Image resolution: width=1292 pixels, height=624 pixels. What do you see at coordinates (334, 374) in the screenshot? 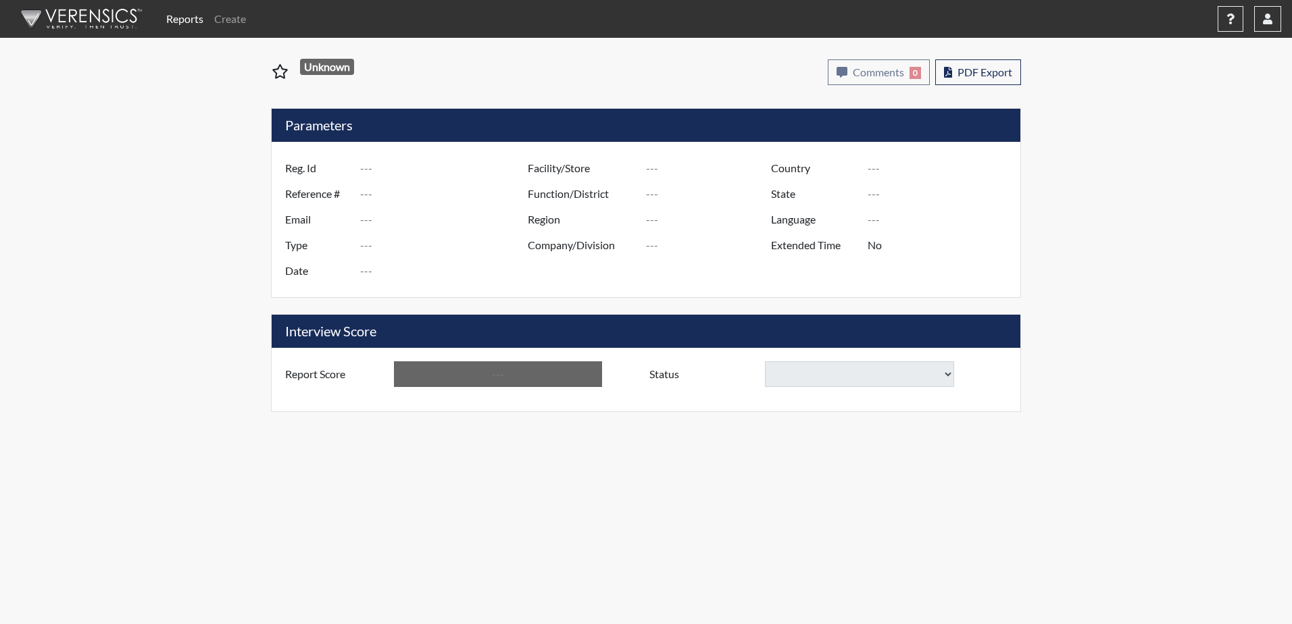
I see `label: Report Score` at bounding box center [334, 374].